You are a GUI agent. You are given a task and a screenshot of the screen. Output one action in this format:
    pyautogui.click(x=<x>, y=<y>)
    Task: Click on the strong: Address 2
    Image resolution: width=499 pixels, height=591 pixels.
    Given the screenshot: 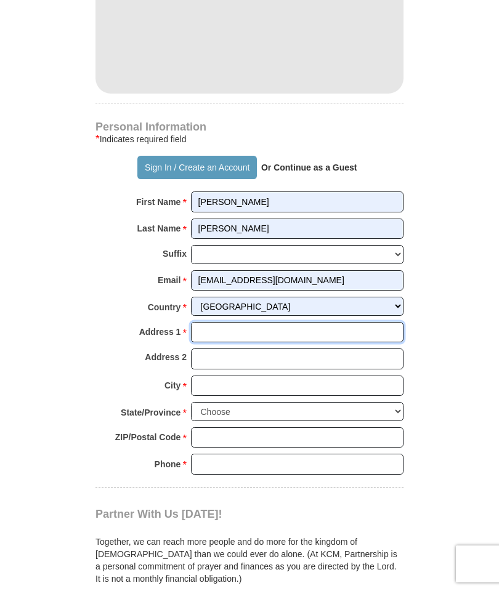 What is the action you would take?
    pyautogui.click(x=166, y=357)
    